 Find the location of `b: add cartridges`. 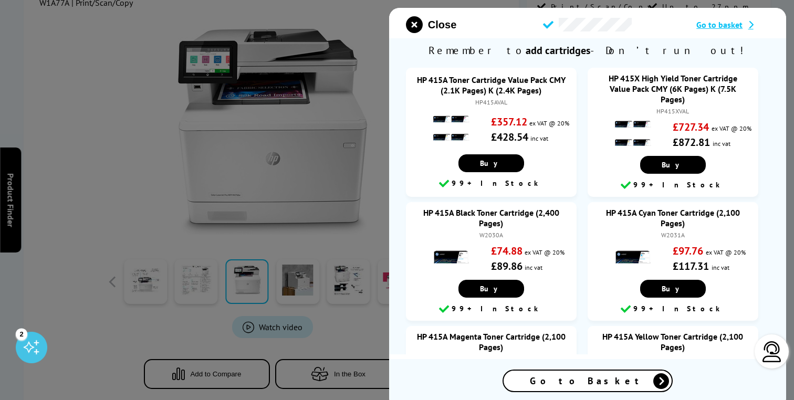

b: add cartridges is located at coordinates (558, 50).